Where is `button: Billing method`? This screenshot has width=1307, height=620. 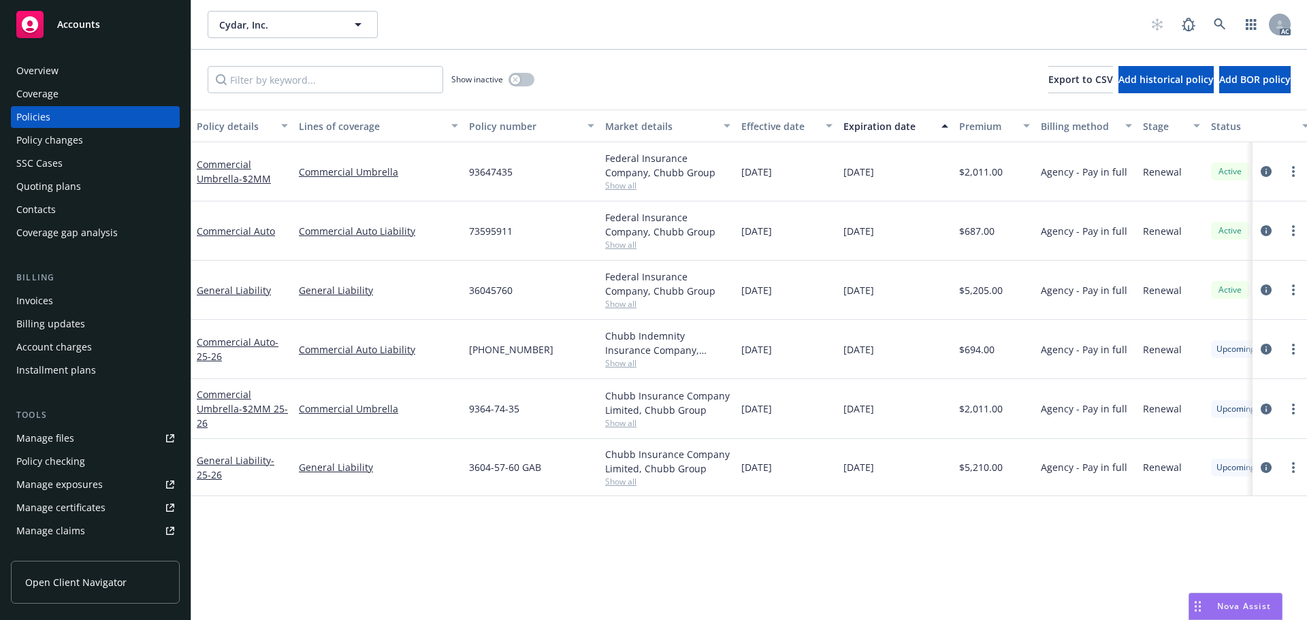 button: Billing method is located at coordinates (1086, 126).